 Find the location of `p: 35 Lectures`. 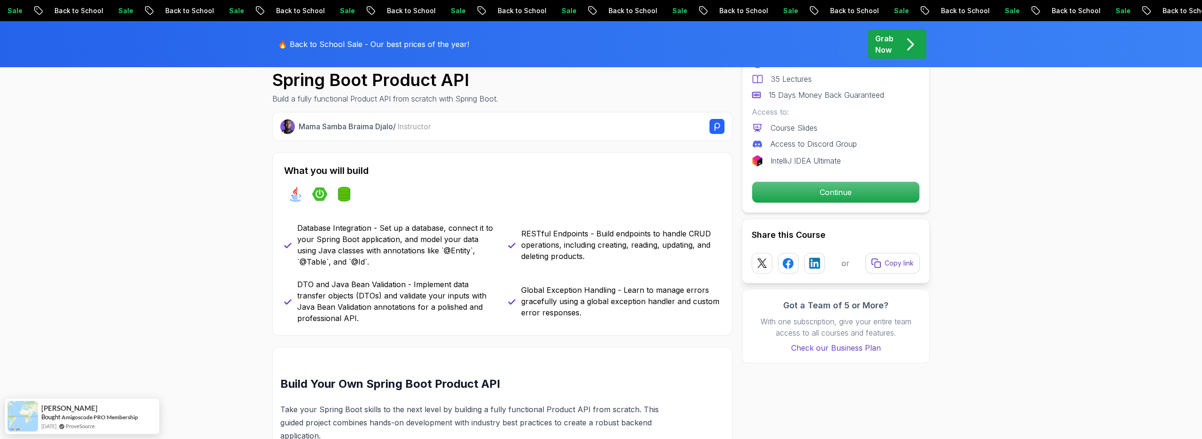

p: 35 Lectures is located at coordinates (791, 79).